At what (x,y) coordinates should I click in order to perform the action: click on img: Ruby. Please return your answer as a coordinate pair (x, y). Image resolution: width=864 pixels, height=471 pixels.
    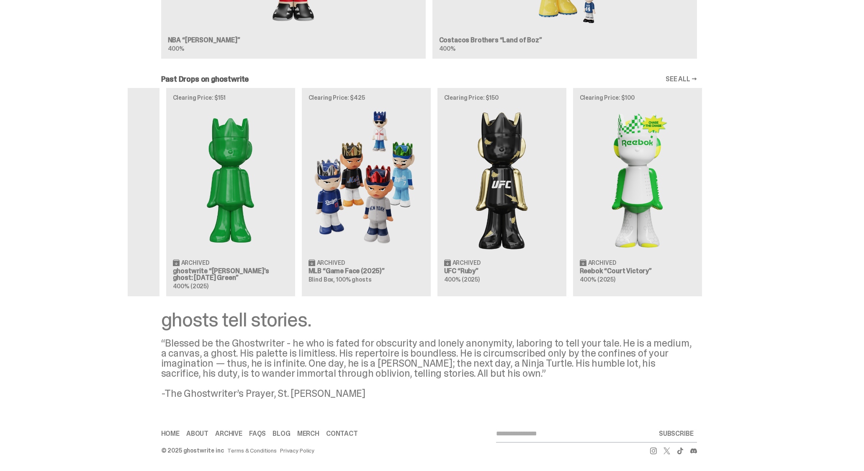
    Looking at the image, I should click on (502, 179).